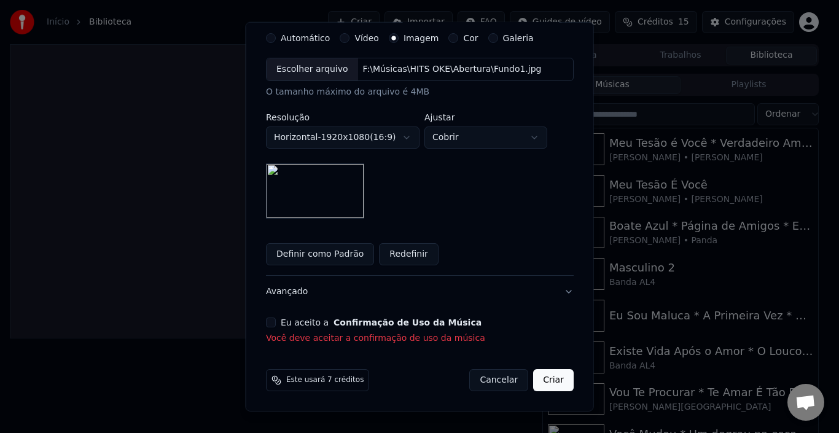 This screenshot has height=433, width=839. I want to click on p: Você deve aceitar a confirmação de uso da música, so click(420, 339).